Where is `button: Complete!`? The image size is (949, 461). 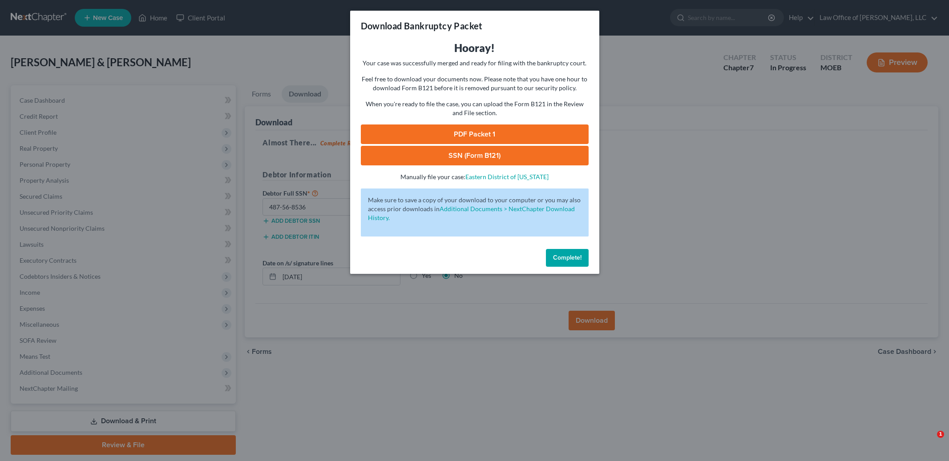
button: Complete! is located at coordinates (567, 258).